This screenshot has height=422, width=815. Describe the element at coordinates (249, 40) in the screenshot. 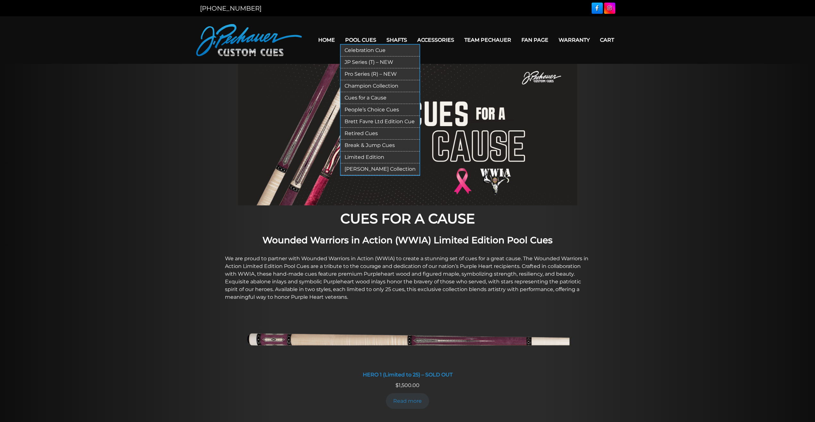

I see `img: Pechauer Custom Cues` at that location.